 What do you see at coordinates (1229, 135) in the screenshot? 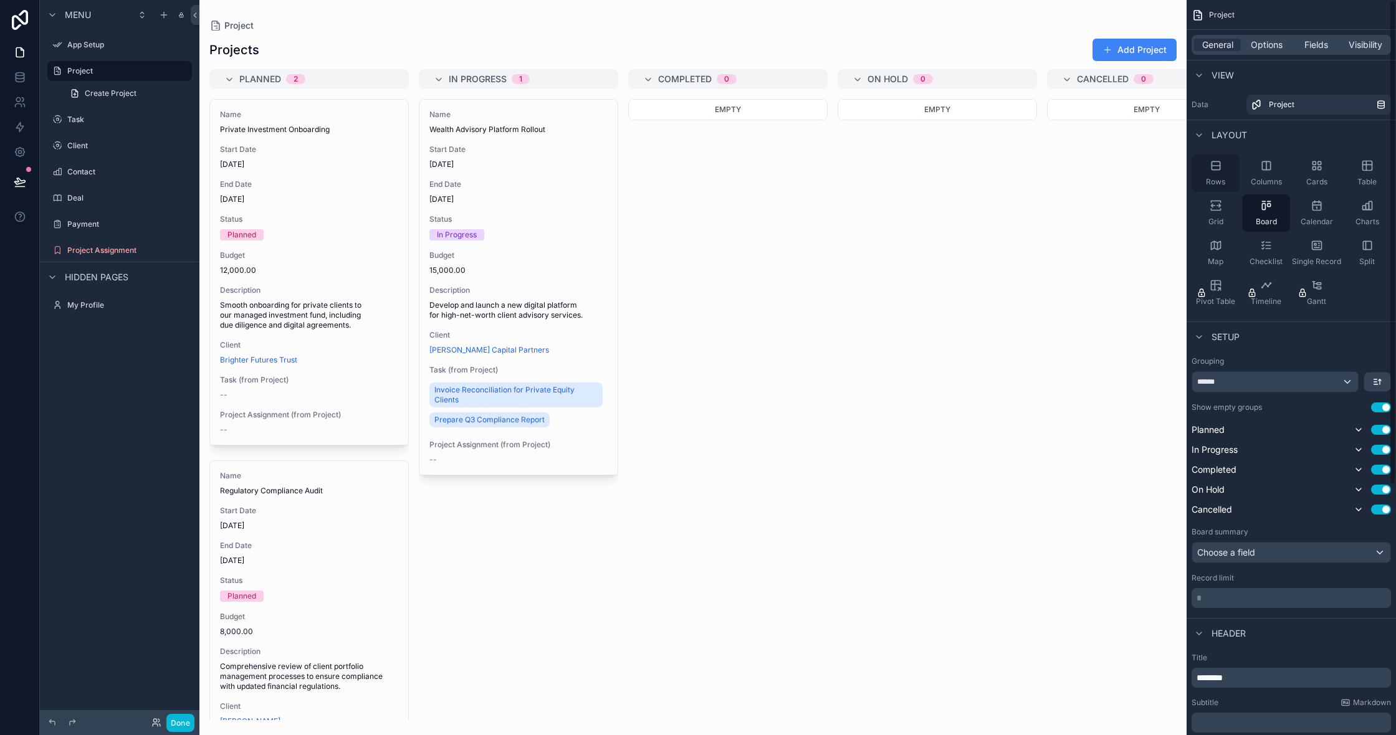
I see `span: Layout` at bounding box center [1229, 135].